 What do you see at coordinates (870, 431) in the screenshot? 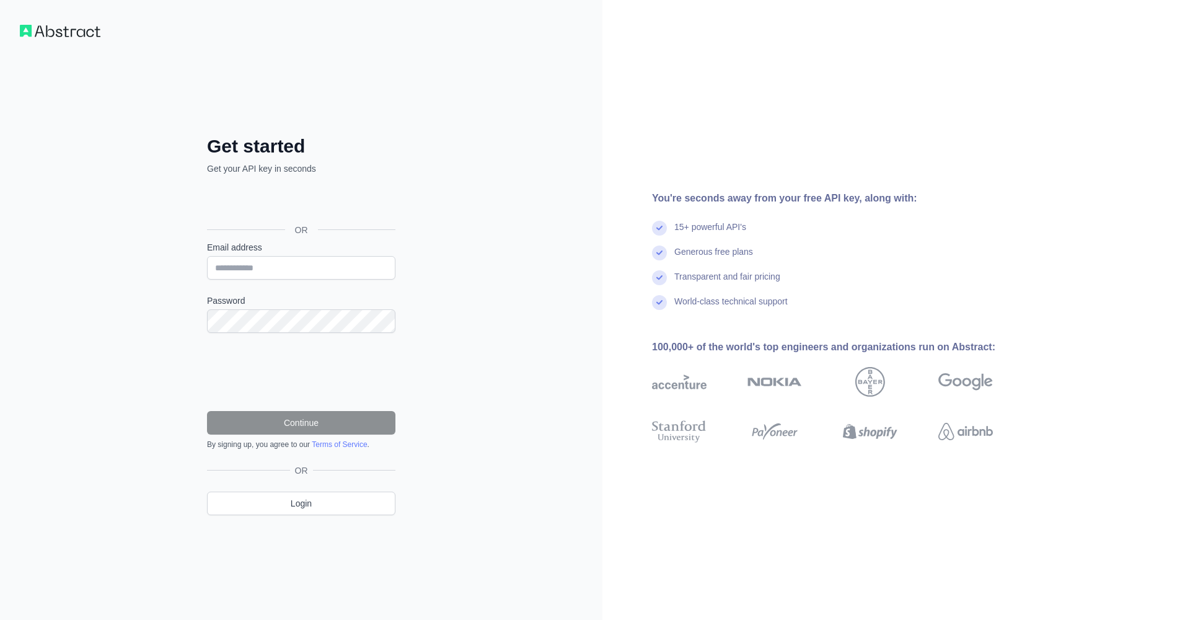
I see `img: shopify` at bounding box center [870, 431].